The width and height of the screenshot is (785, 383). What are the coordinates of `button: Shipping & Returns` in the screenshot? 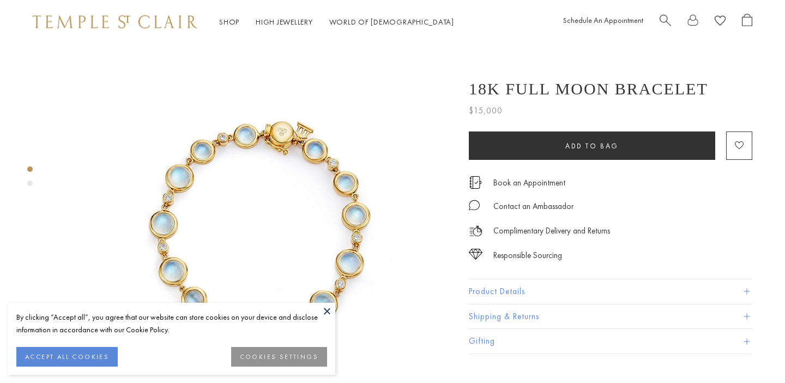 It's located at (610, 316).